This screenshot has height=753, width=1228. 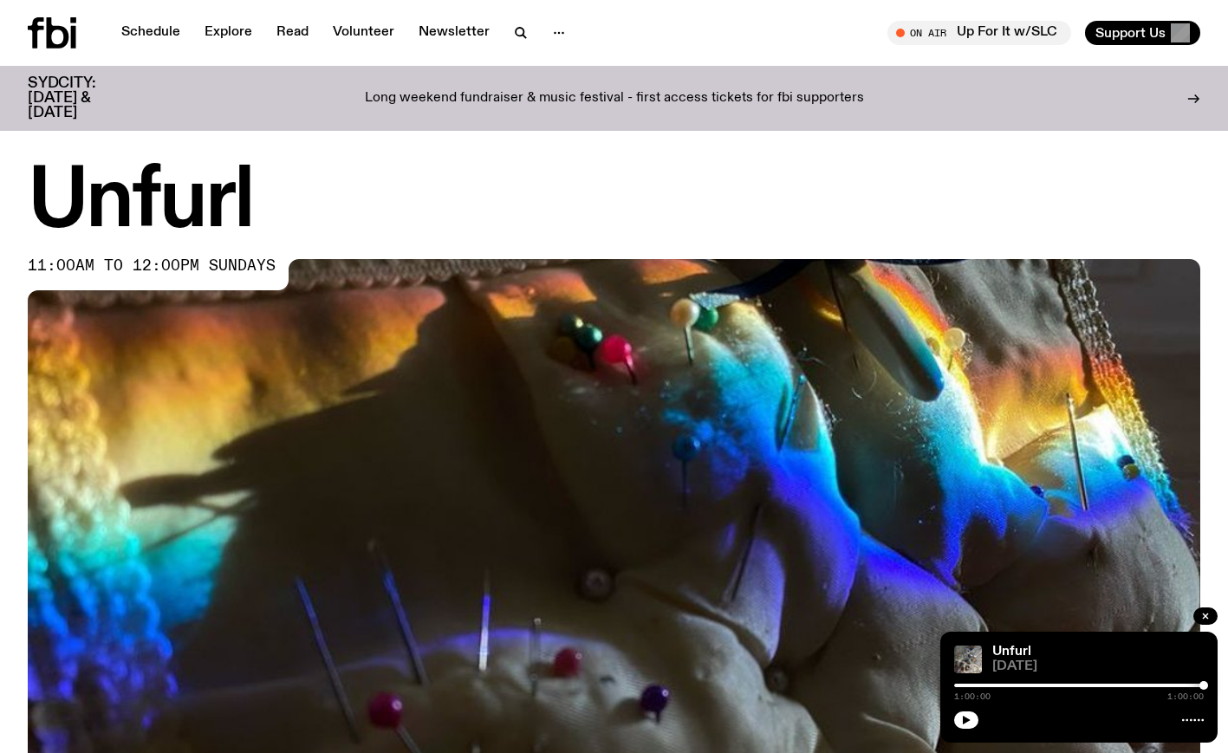 I want to click on button: Support Us, so click(x=1142, y=33).